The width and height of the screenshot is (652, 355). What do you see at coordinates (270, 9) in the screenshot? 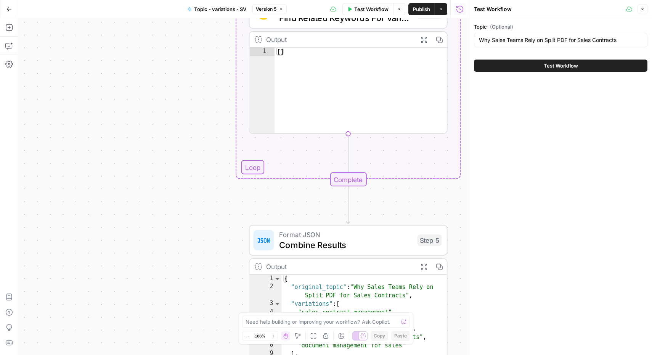
I see `button: Version 5` at bounding box center [270, 9].